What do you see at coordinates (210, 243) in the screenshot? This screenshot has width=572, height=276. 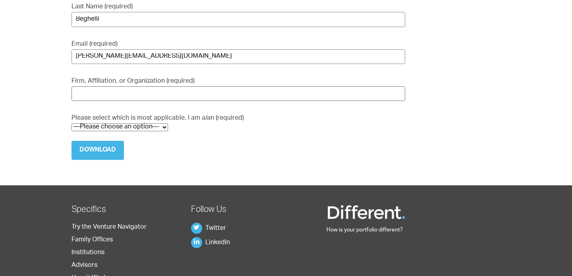 I see `a: LinkedIn` at bounding box center [210, 243].